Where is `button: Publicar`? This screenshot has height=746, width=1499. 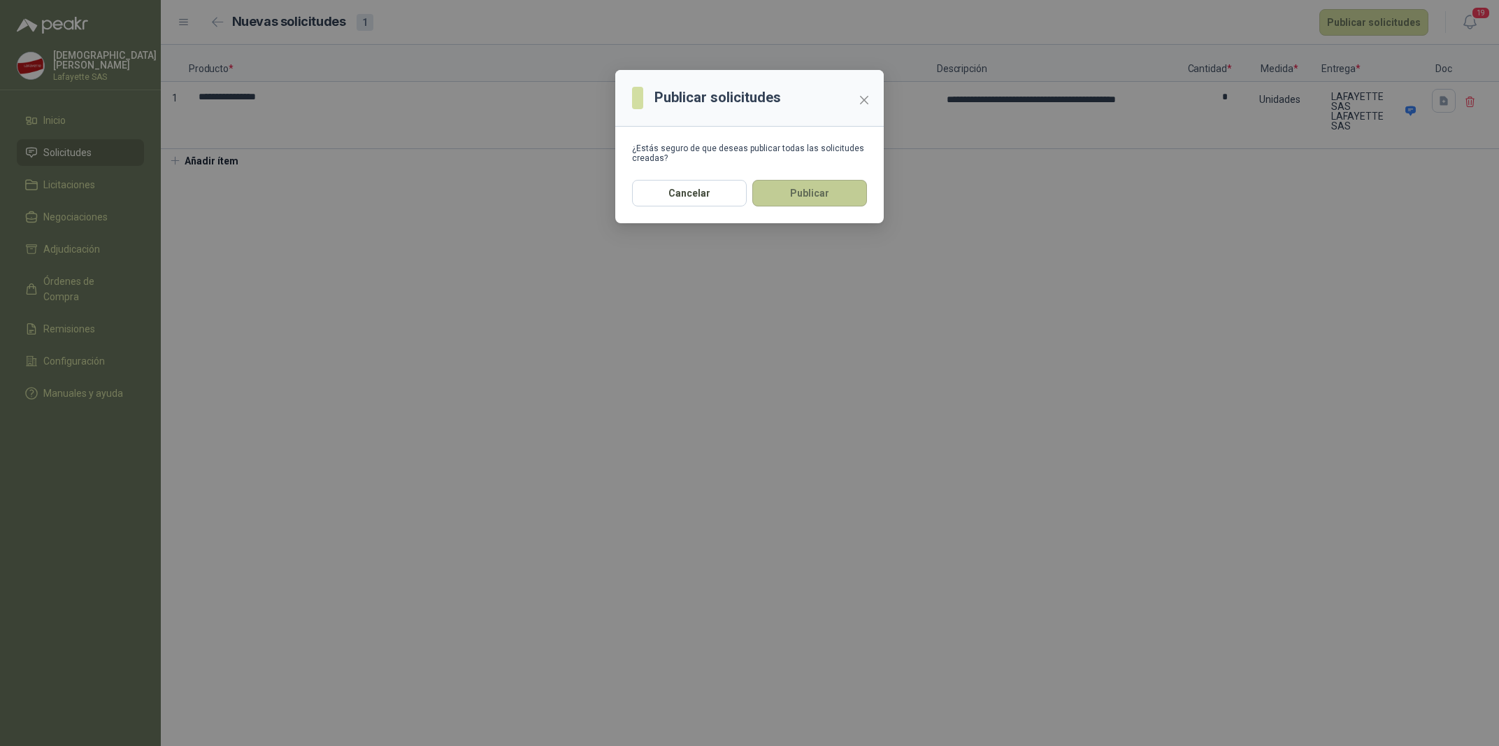
button: Publicar is located at coordinates (810, 193).